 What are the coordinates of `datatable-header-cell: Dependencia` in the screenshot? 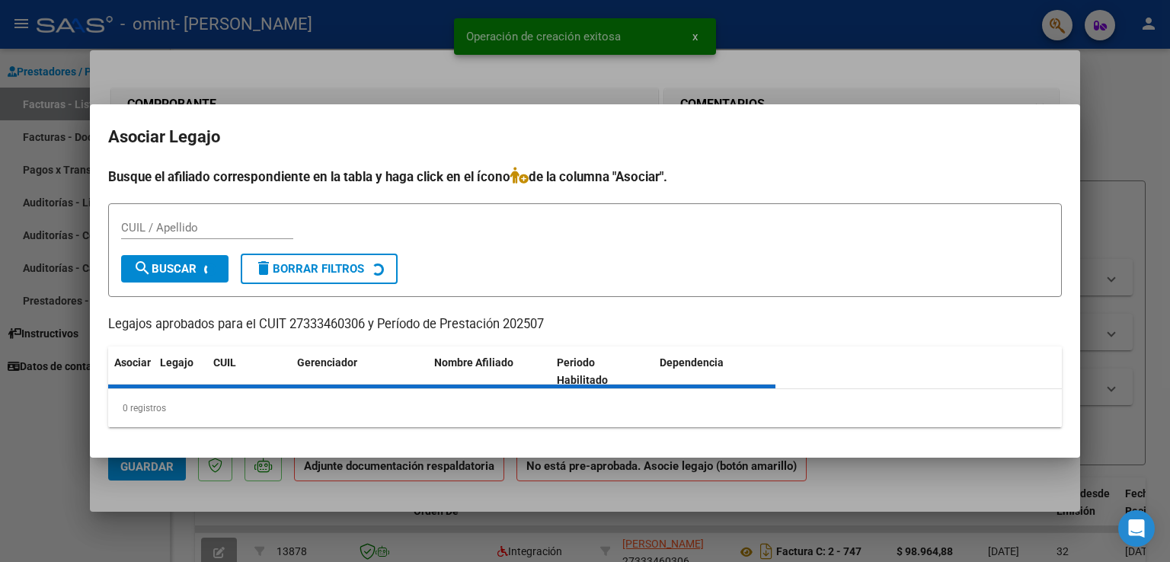 It's located at (714, 372).